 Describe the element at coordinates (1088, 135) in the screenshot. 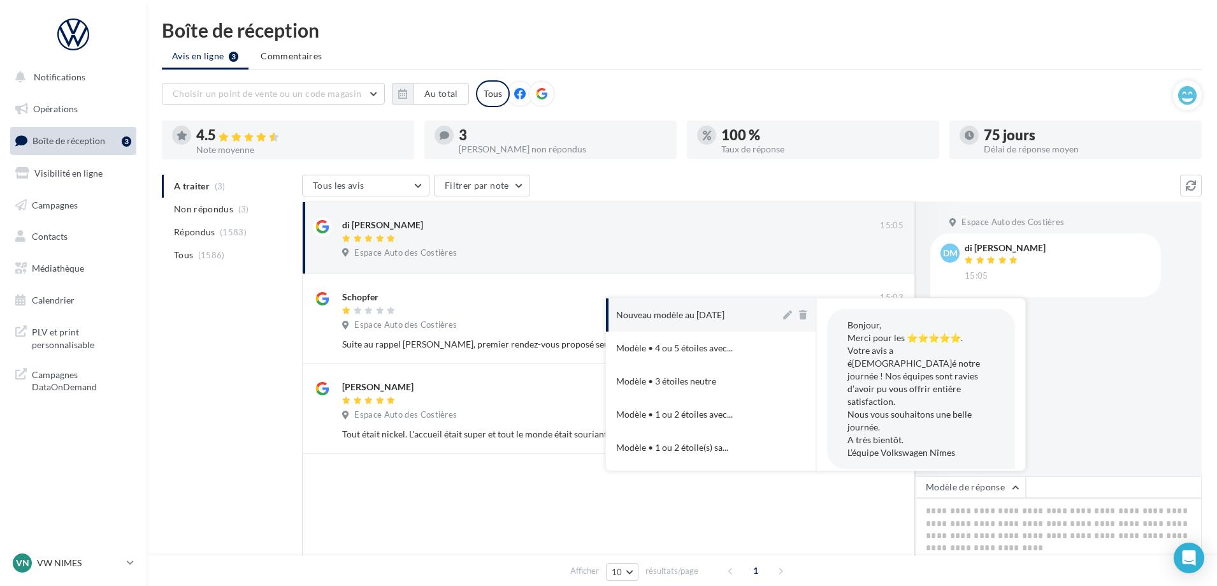

I see `div: 75 jours` at that location.